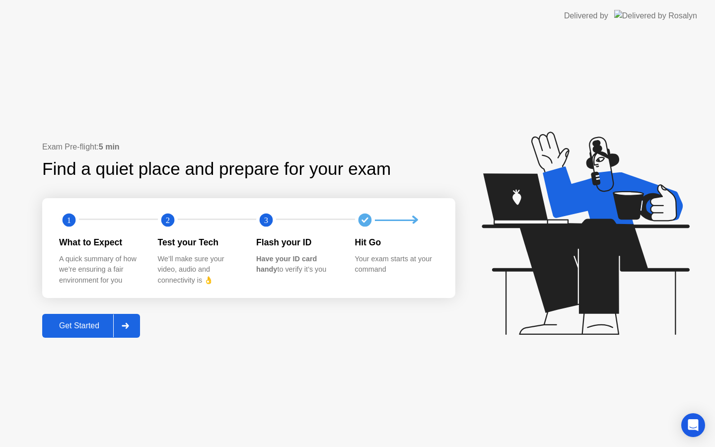  Describe the element at coordinates (266, 220) in the screenshot. I see `text: 3` at that location.